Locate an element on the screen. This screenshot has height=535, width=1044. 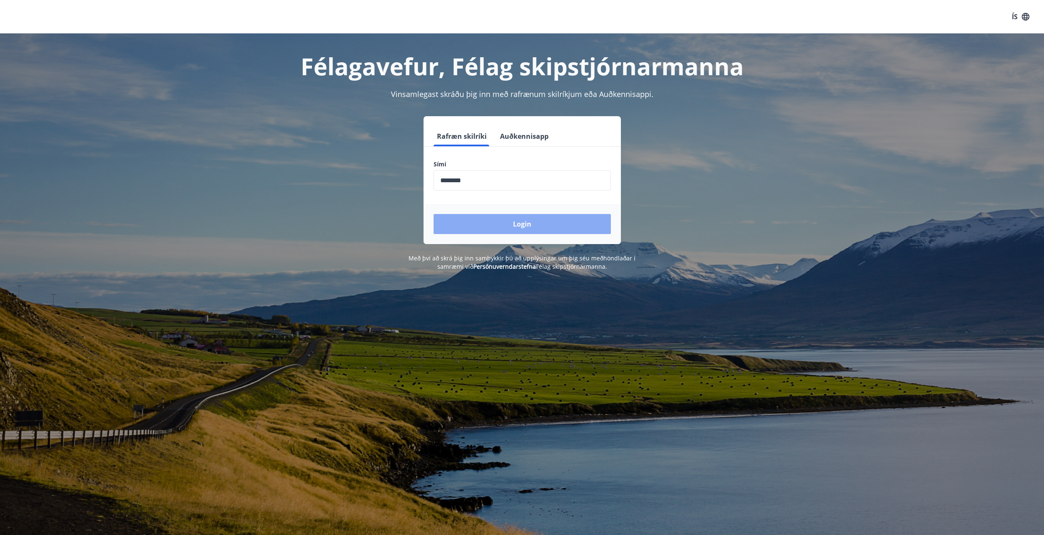
button: ÍS is located at coordinates (1021, 17).